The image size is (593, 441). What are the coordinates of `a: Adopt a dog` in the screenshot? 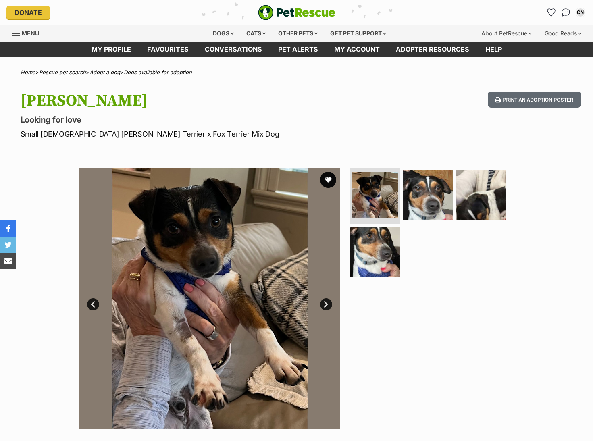 It's located at (105, 72).